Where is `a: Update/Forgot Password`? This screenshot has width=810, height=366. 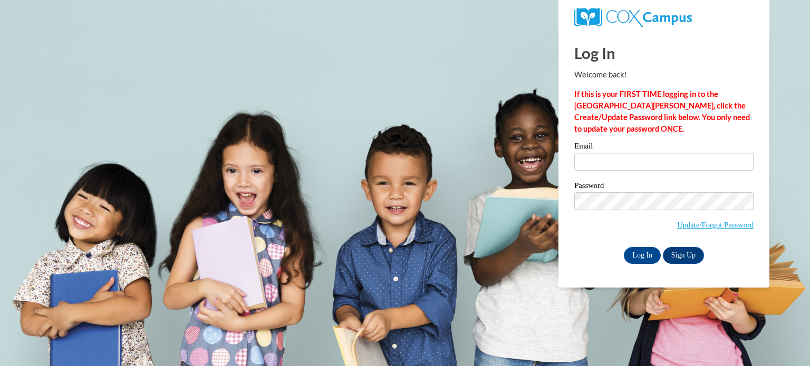
a: Update/Forgot Password is located at coordinates (715, 225).